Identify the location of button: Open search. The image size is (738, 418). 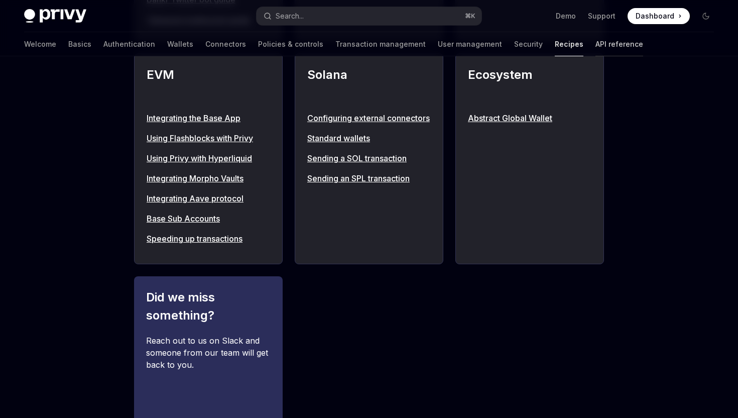
(368, 16).